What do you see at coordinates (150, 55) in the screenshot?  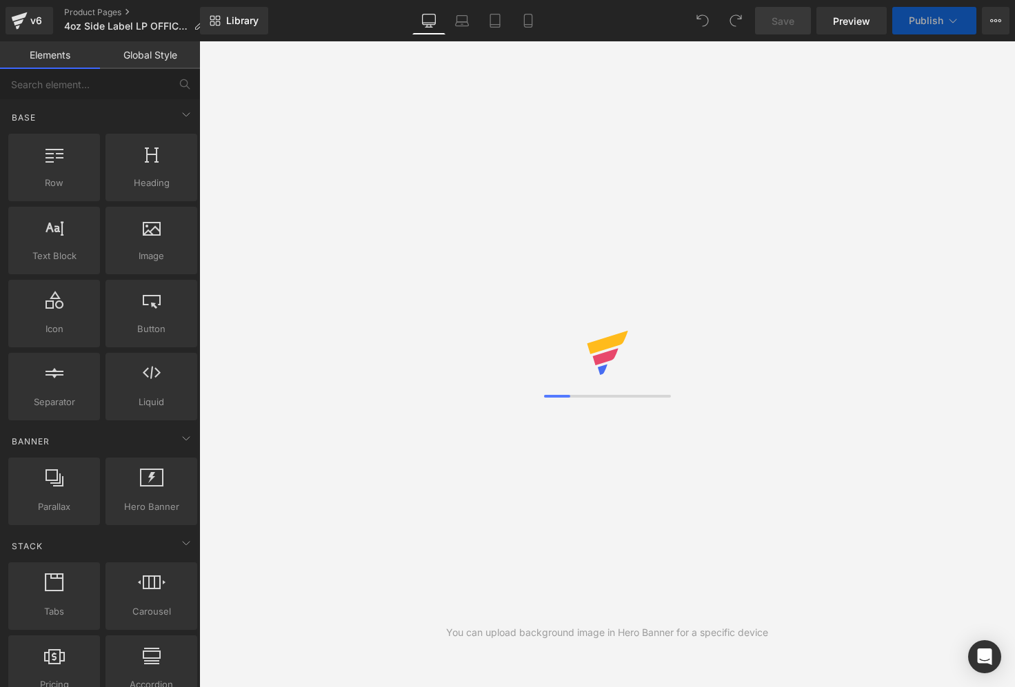 I see `a: Global Style` at bounding box center [150, 55].